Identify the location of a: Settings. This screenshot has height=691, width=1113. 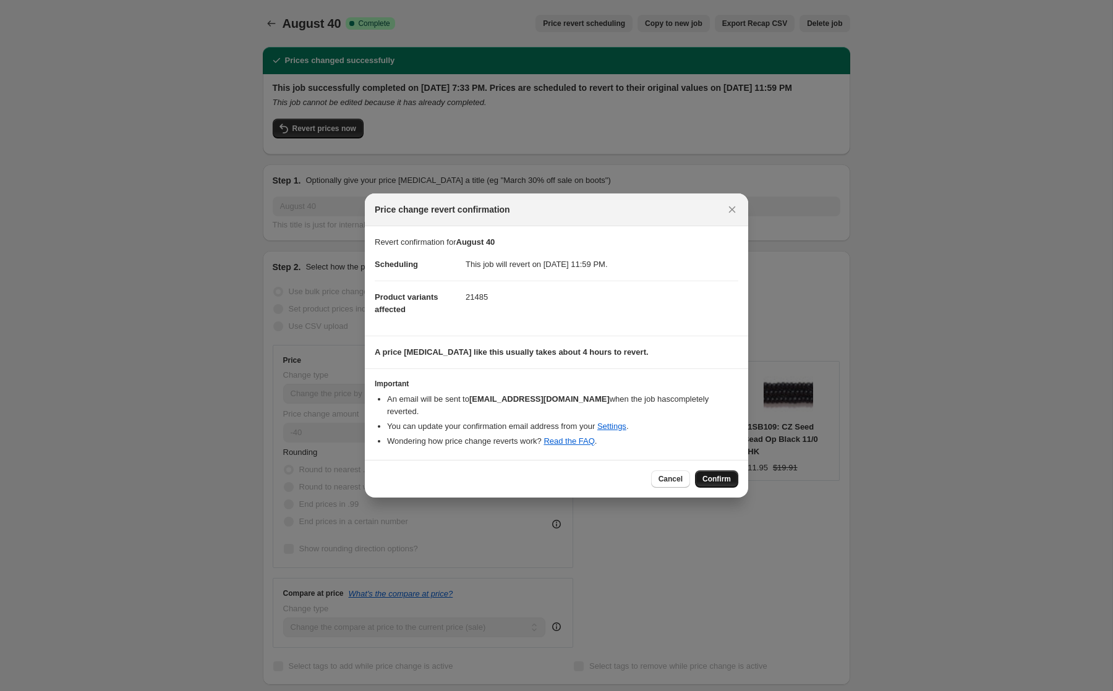
(612, 426).